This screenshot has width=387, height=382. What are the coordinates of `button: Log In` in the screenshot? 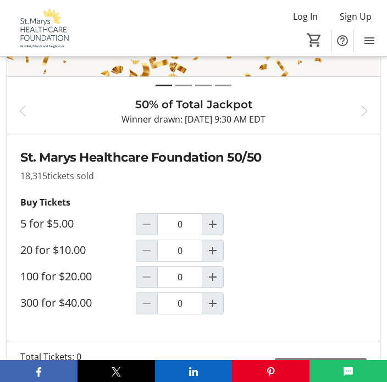 It's located at (305, 16).